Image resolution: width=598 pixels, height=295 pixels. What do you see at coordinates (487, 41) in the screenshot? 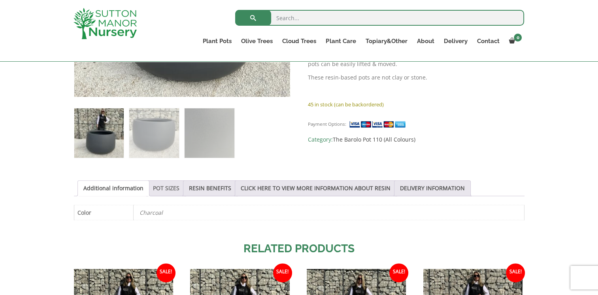
I see `a: Contact` at bounding box center [487, 41].